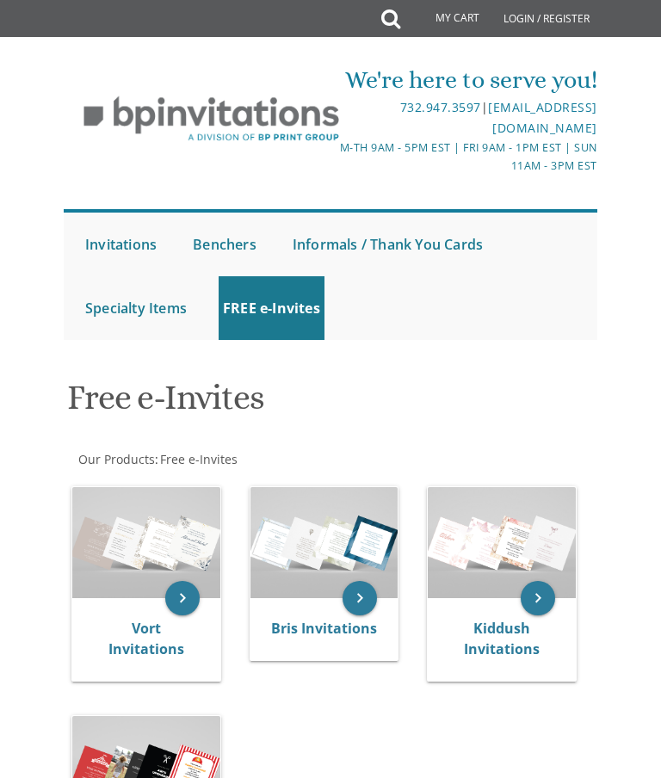 The image size is (661, 778). Describe the element at coordinates (225, 244) in the screenshot. I see `a: Benchers` at that location.